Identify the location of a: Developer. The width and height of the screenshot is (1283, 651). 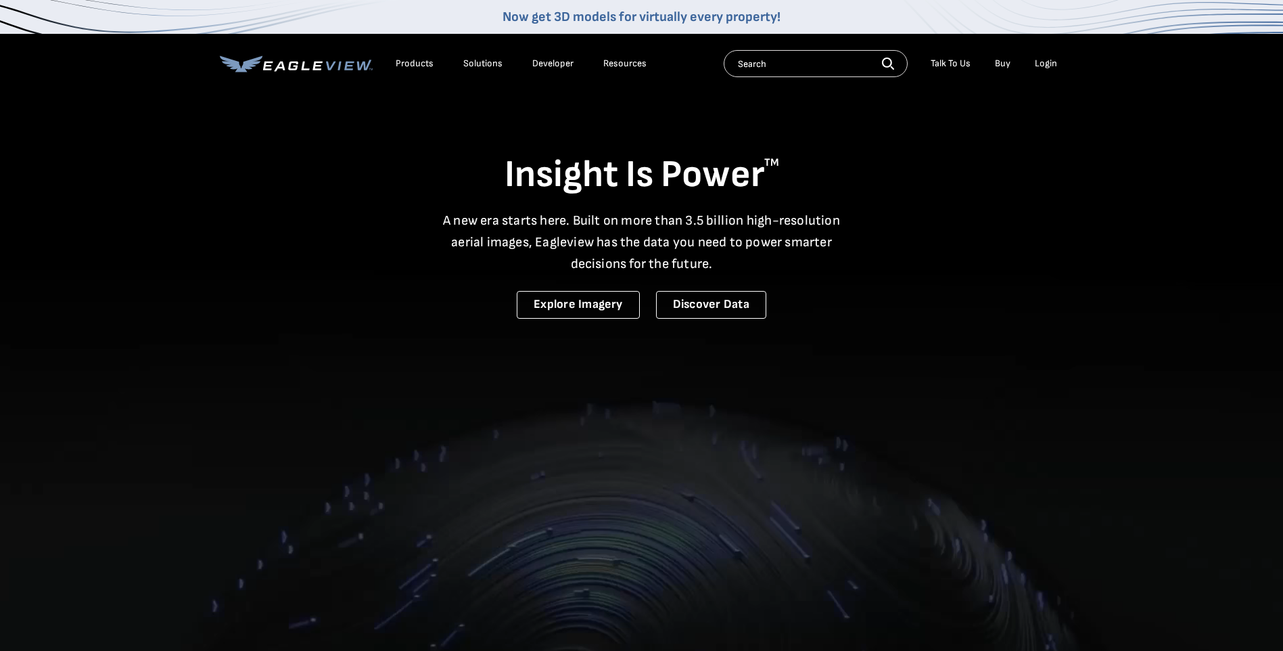
(552, 64).